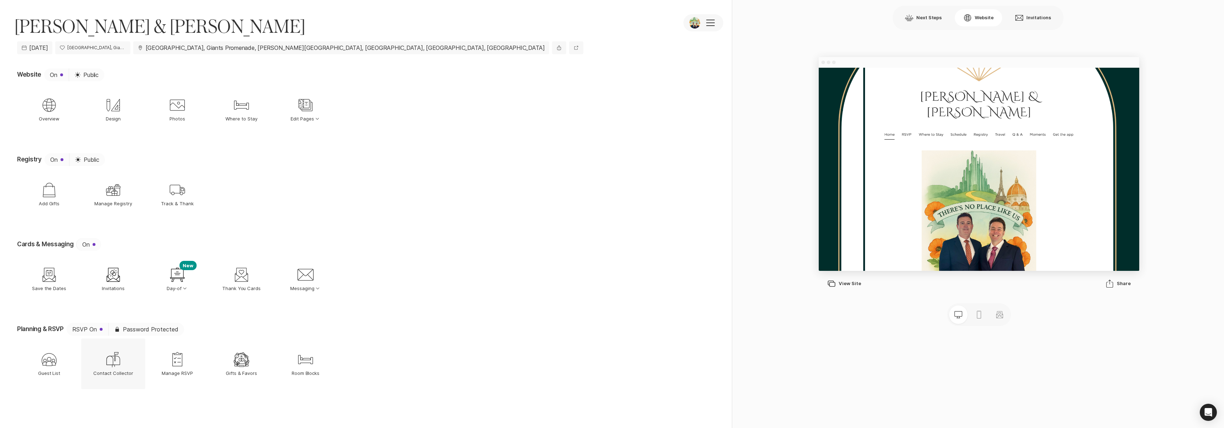 The height and width of the screenshot is (428, 1224). I want to click on div: Manage RSVP, so click(177, 359).